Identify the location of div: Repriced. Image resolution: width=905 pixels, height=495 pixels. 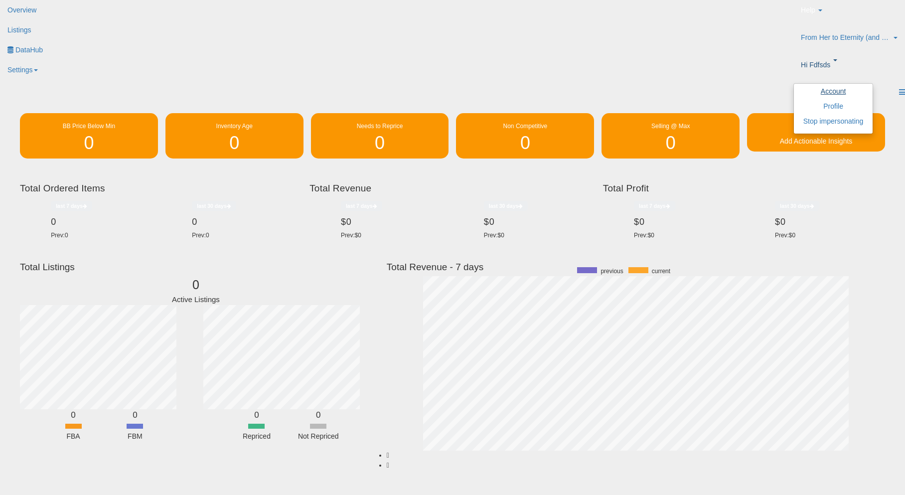
(257, 436).